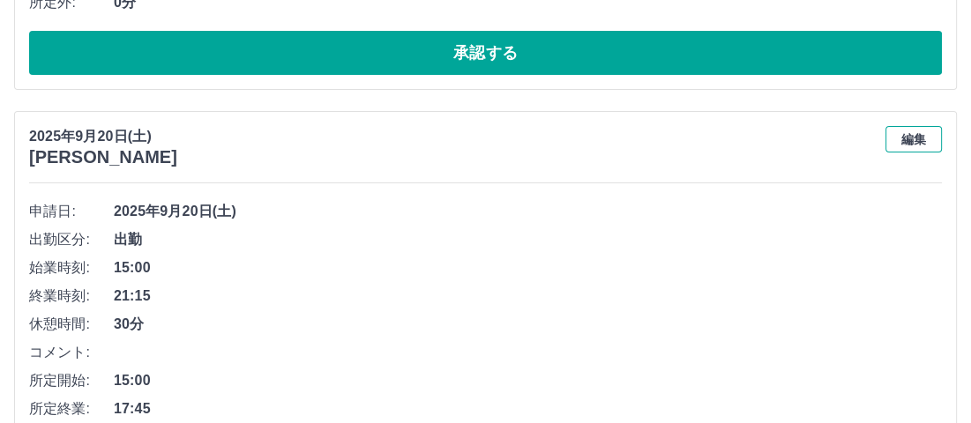  What do you see at coordinates (71, 296) in the screenshot?
I see `span: 終業時刻:` at bounding box center [71, 296].